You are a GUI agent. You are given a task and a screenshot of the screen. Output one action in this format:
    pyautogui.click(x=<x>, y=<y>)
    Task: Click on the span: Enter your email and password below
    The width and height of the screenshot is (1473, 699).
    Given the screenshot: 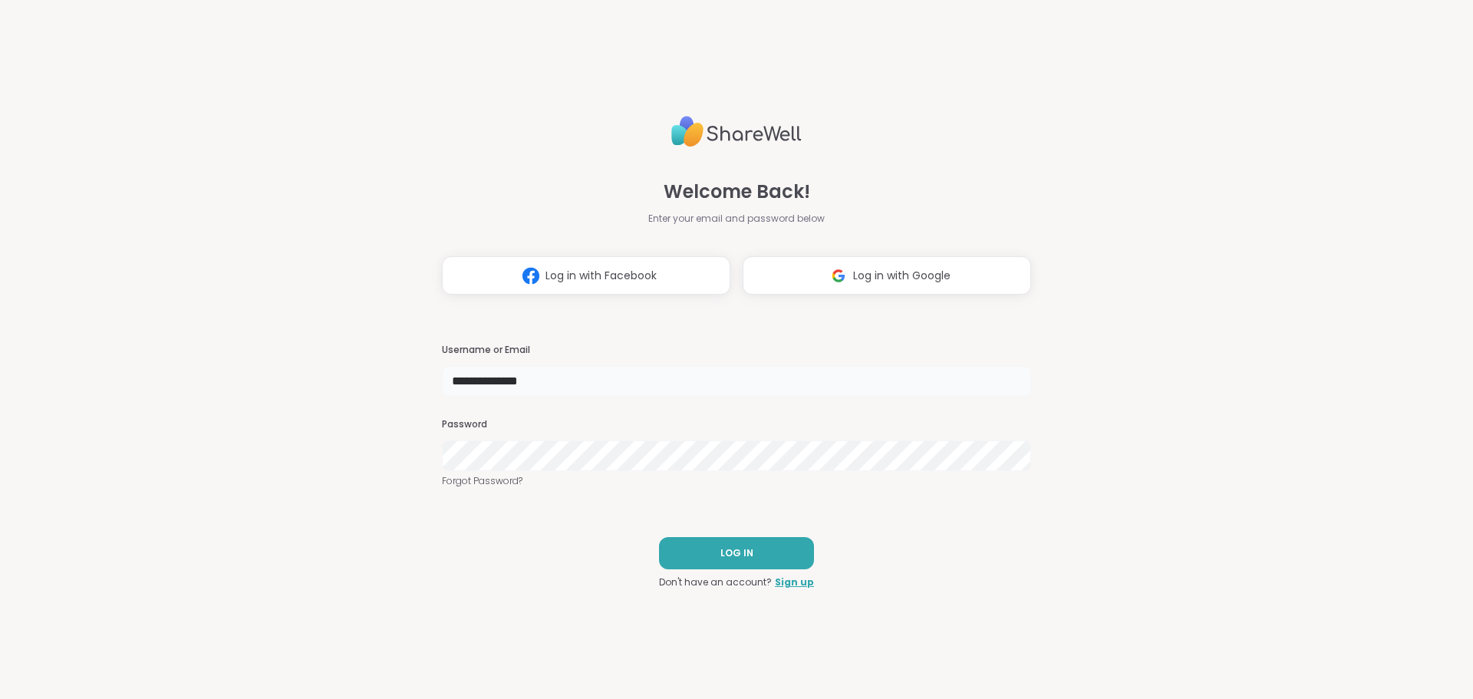 What is the action you would take?
    pyautogui.click(x=737, y=219)
    